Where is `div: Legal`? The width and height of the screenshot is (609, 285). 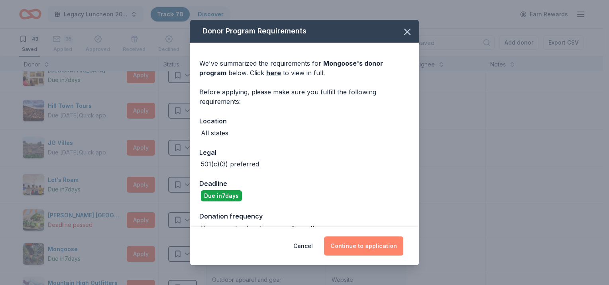
div: Legal is located at coordinates (304, 153).